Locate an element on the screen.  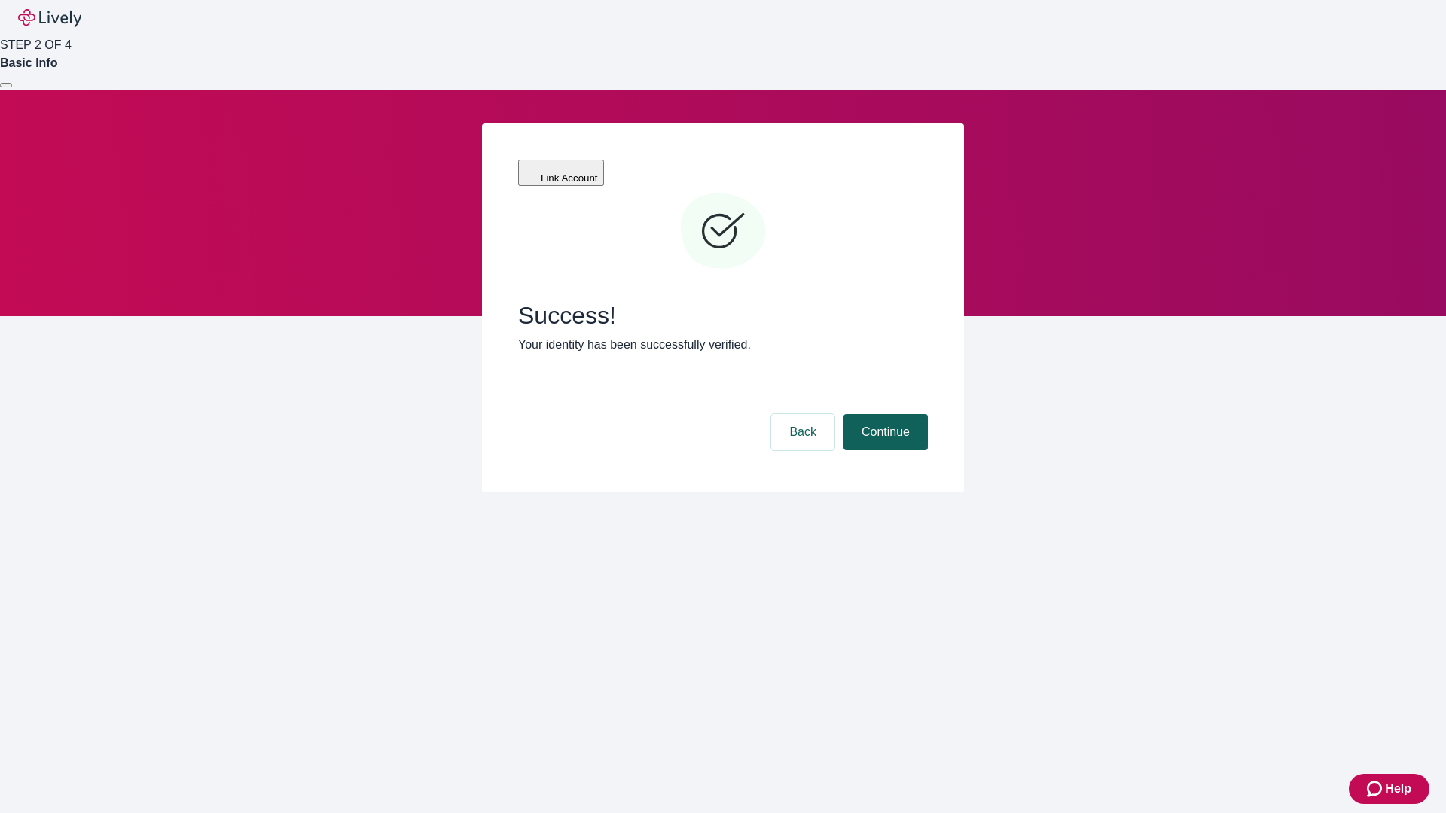
svg: Checkmark icon is located at coordinates (723, 232).